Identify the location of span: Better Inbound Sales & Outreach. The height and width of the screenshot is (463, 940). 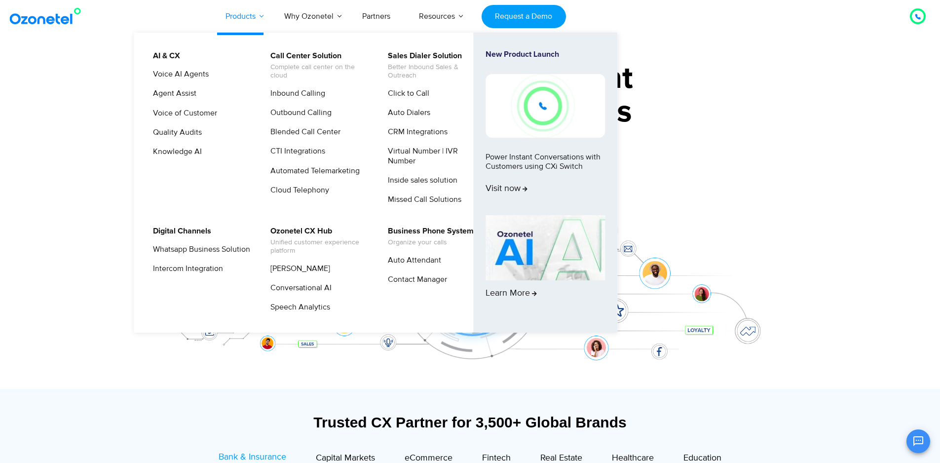
(436, 72).